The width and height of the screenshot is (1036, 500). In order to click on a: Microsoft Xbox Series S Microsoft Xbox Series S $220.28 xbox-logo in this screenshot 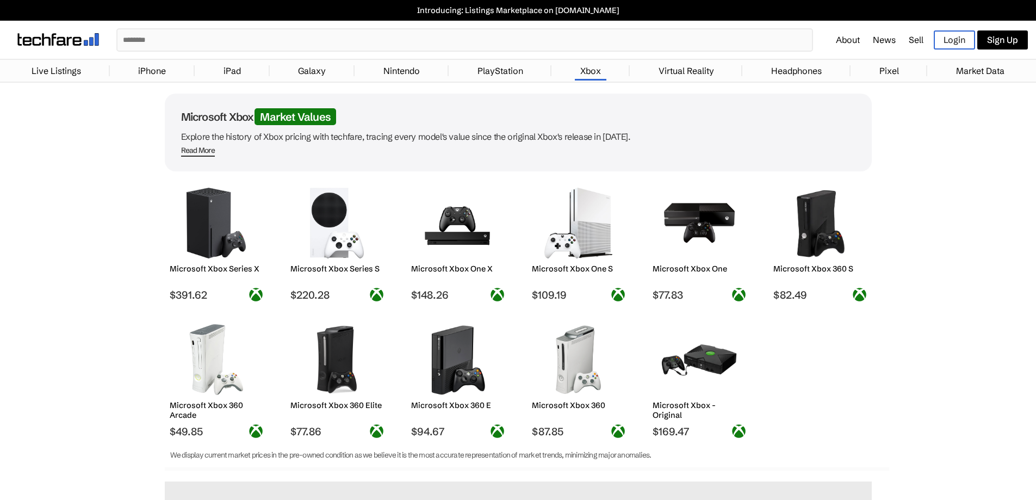, I will do `click(337, 241)`.